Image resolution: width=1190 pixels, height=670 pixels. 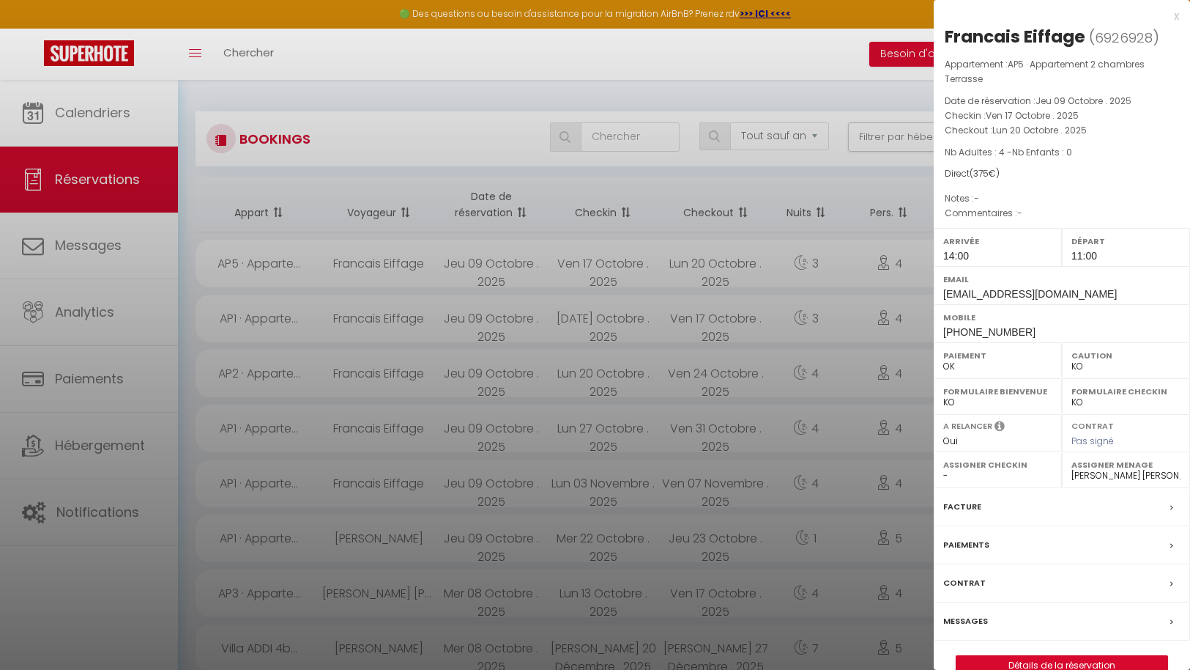 What do you see at coordinates (1062, 213) in the screenshot?
I see `p: Commentaires :` at bounding box center [1062, 213].